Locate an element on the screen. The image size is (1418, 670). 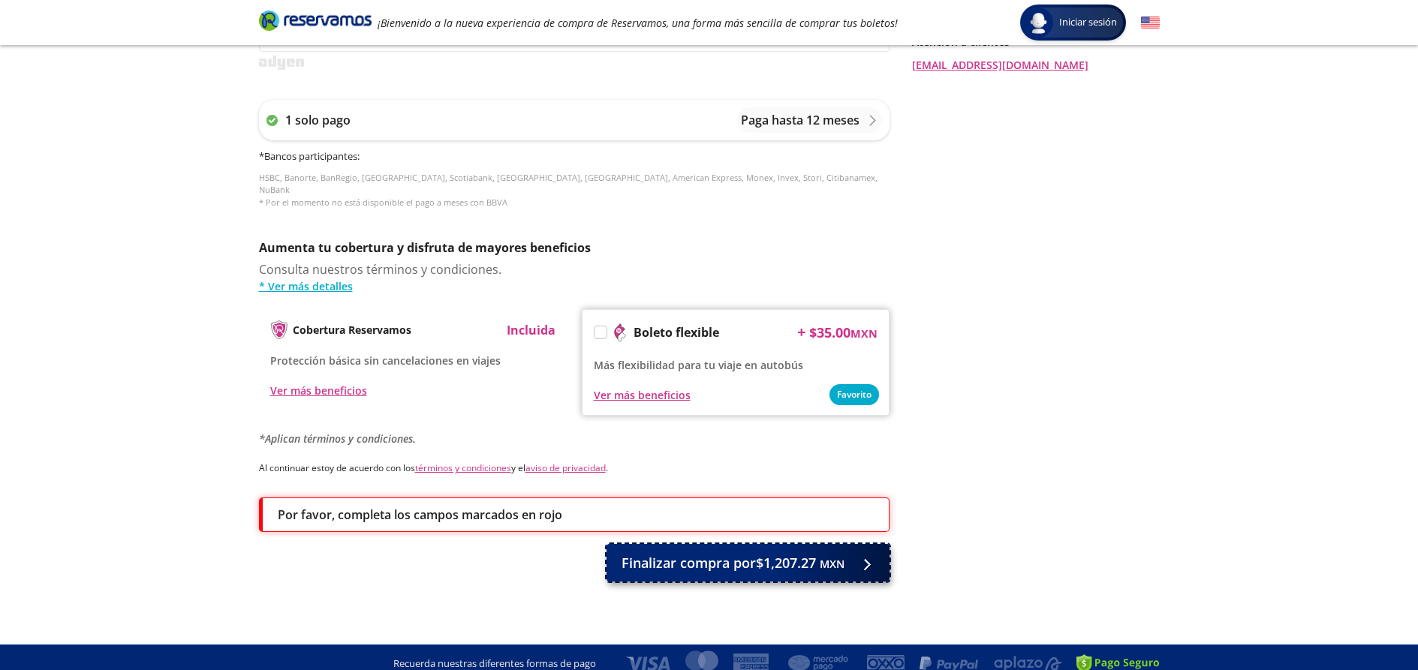
p: Boleto flexible is located at coordinates (676, 332).